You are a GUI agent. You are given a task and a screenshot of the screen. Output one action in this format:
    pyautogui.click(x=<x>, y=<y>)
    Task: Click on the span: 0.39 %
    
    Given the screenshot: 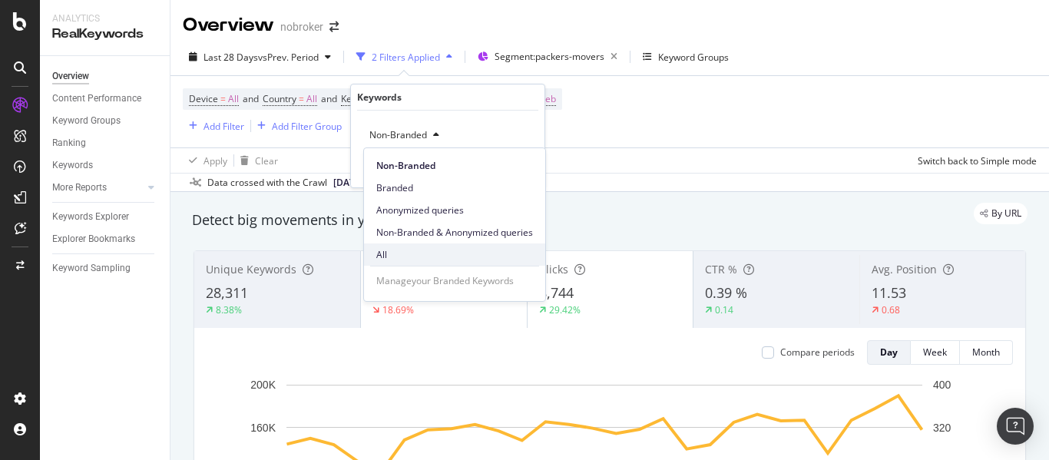 What is the action you would take?
    pyautogui.click(x=725, y=292)
    